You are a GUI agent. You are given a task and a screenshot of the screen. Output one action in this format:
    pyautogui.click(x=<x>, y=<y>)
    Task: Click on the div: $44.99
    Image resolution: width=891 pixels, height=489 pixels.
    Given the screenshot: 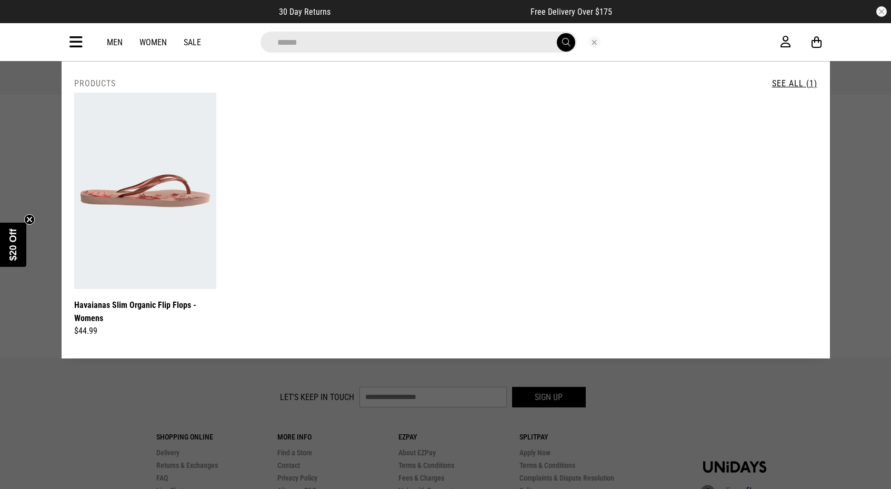 What is the action you would take?
    pyautogui.click(x=145, y=331)
    